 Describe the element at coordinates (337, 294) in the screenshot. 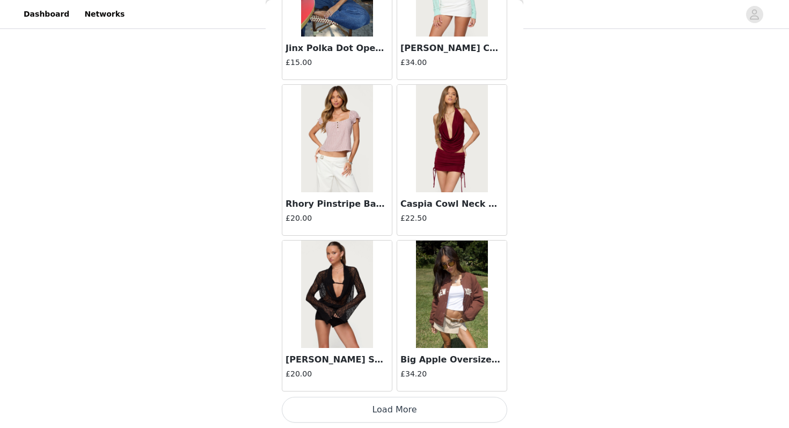

I see `img: Lera Lacey Sheer Mesh Top` at that location.